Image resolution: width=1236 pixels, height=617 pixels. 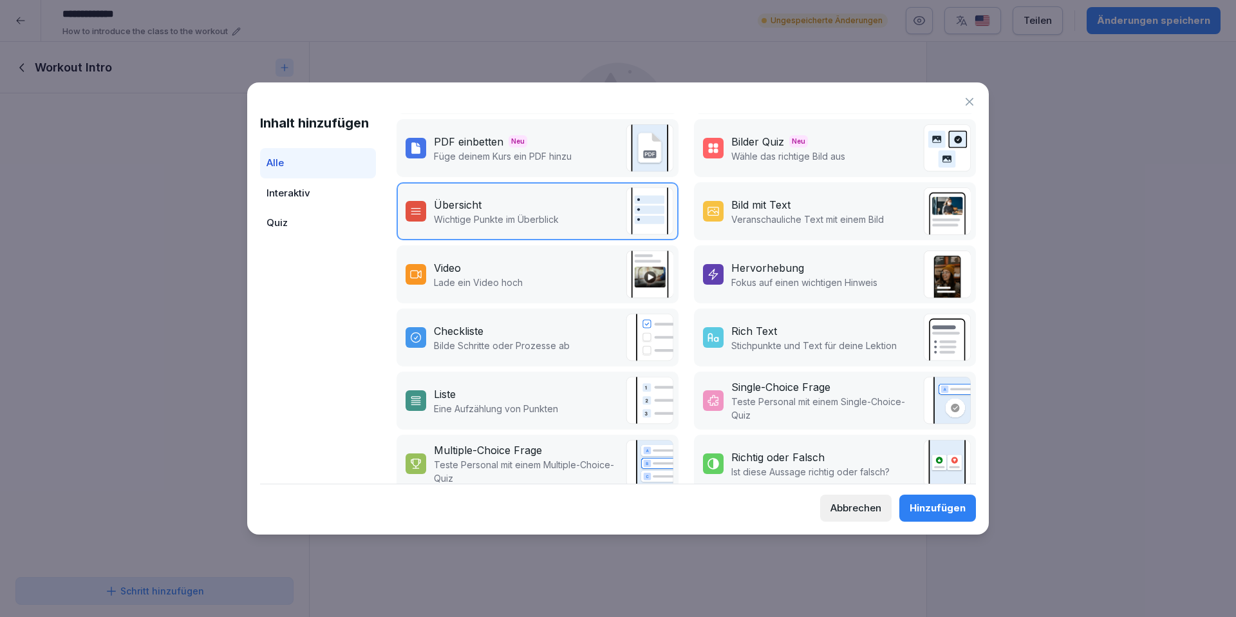 What do you see at coordinates (777, 457) in the screenshot?
I see `div: Richtig oder Falsch` at bounding box center [777, 457].